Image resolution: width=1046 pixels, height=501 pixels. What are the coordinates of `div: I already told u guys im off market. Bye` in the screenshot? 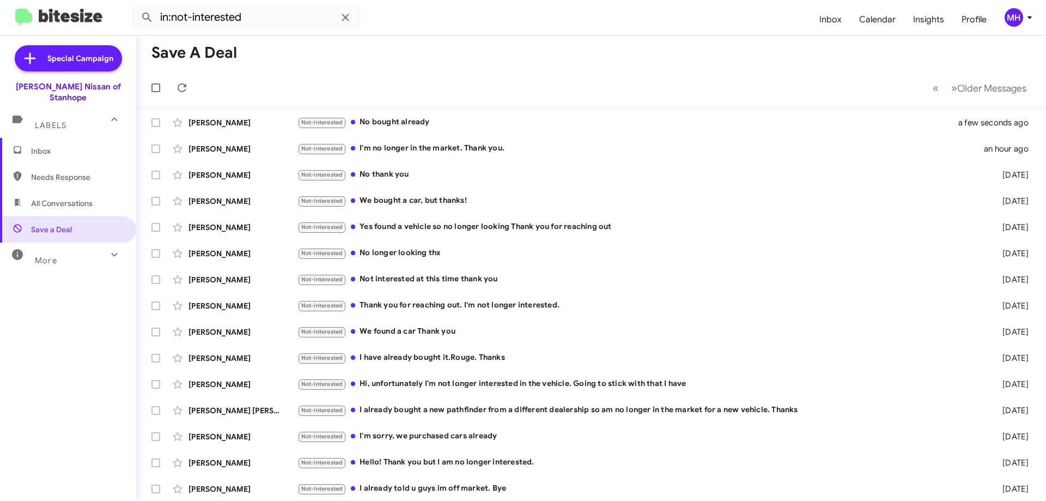 It's located at (641, 488).